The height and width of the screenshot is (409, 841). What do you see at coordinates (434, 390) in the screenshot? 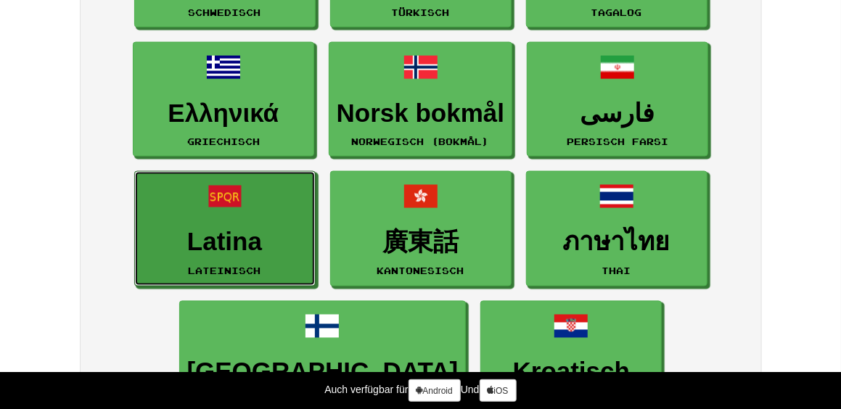
I see `a: Android` at bounding box center [434, 390].